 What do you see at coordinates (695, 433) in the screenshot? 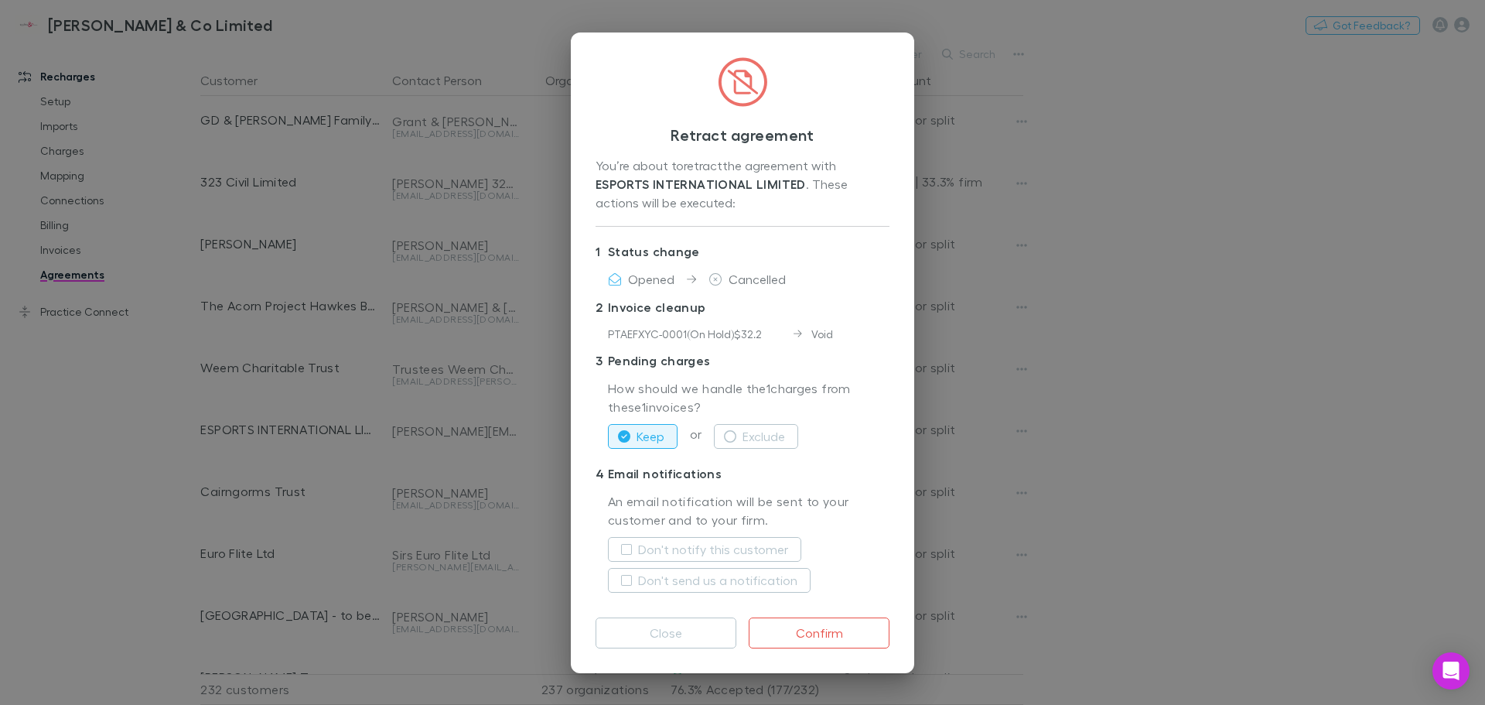
I see `span: or` at bounding box center [695, 433].